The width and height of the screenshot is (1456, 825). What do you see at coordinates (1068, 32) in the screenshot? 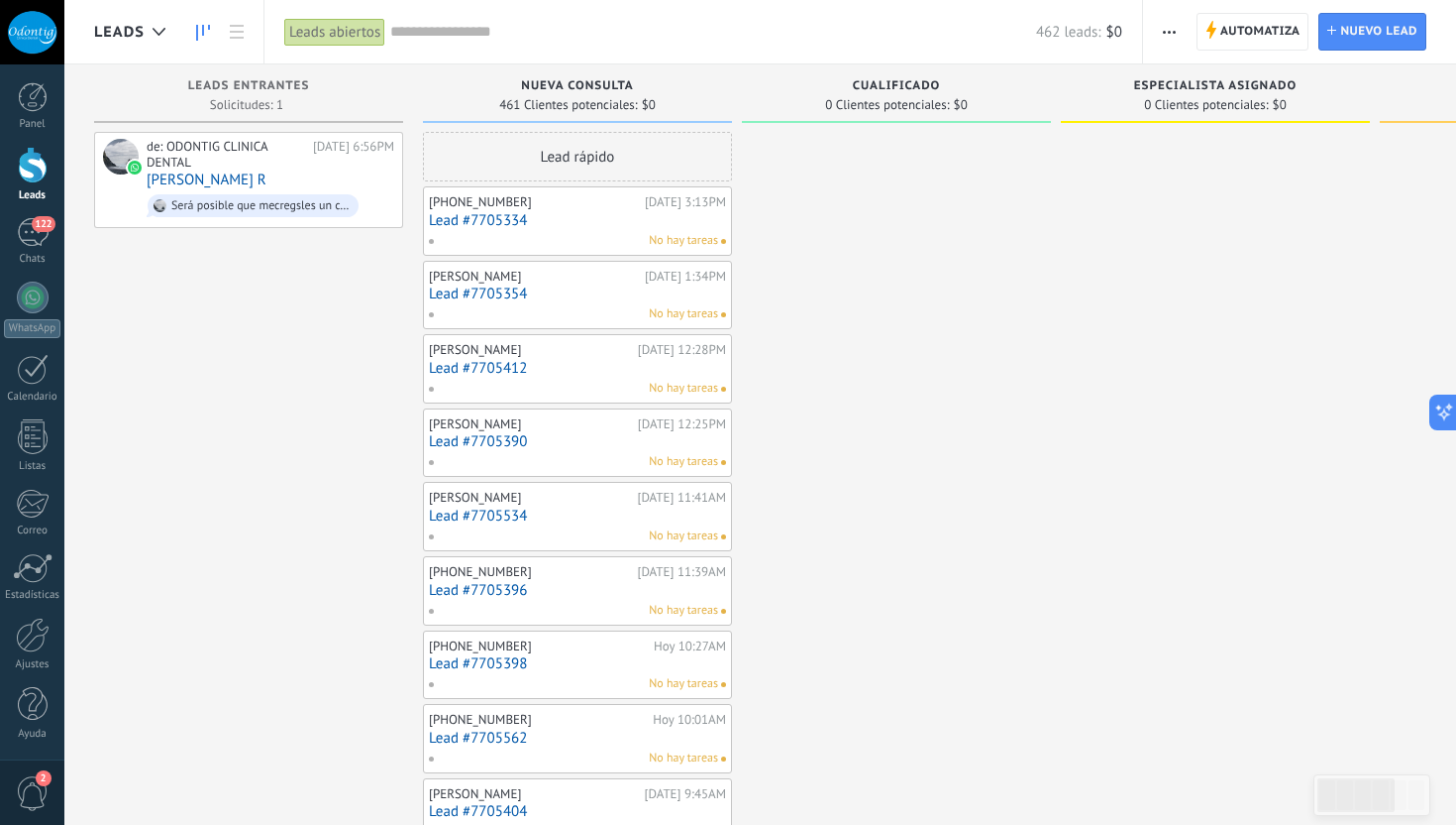
I see `span: 462 leads:` at bounding box center [1068, 32].